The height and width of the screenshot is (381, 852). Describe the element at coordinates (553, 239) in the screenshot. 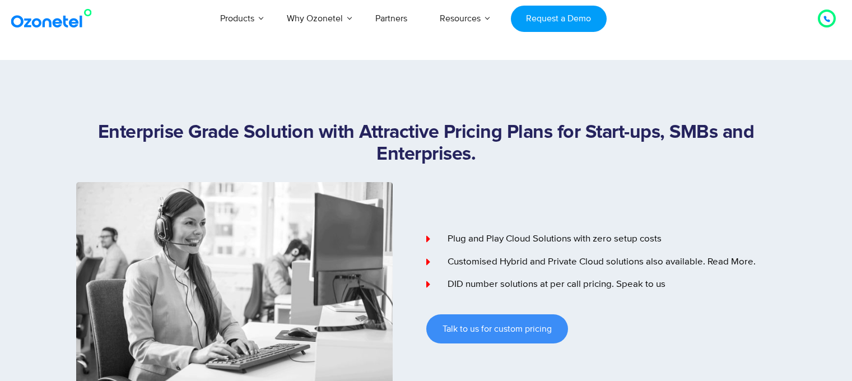

I see `span: Plug and Play Cloud Solutions with zero setup costs` at that location.